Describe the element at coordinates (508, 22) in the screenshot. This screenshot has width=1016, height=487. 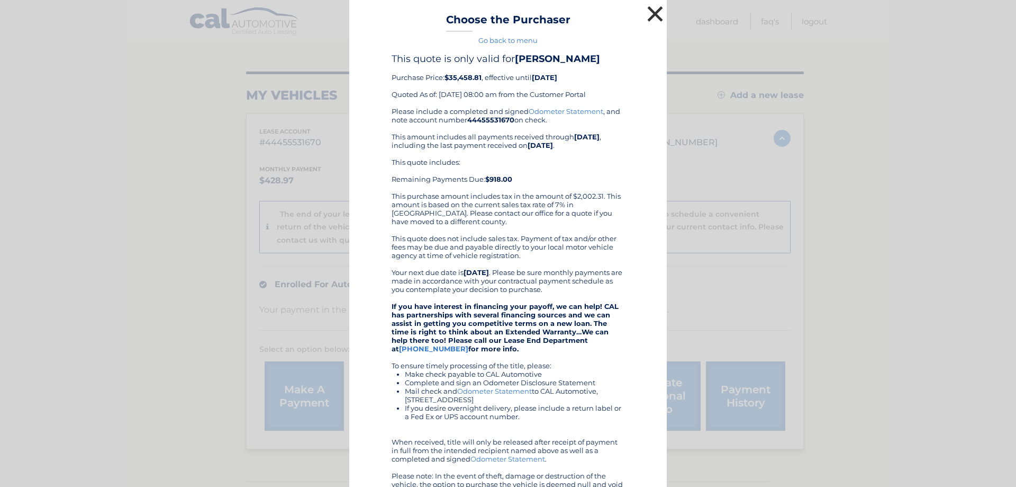
I see `h3: Choose the Purchaser` at that location.